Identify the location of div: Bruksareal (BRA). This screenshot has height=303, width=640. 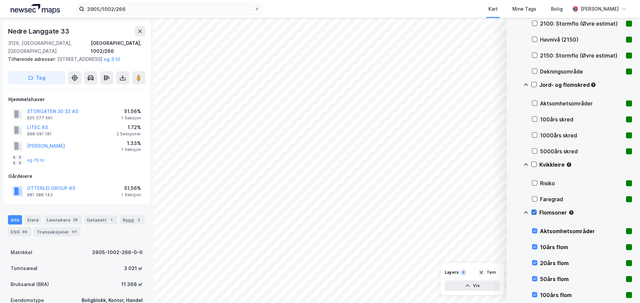
(30, 285).